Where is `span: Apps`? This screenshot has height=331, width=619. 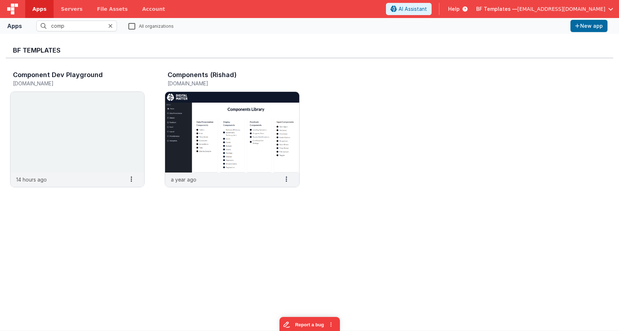 span: Apps is located at coordinates (39, 9).